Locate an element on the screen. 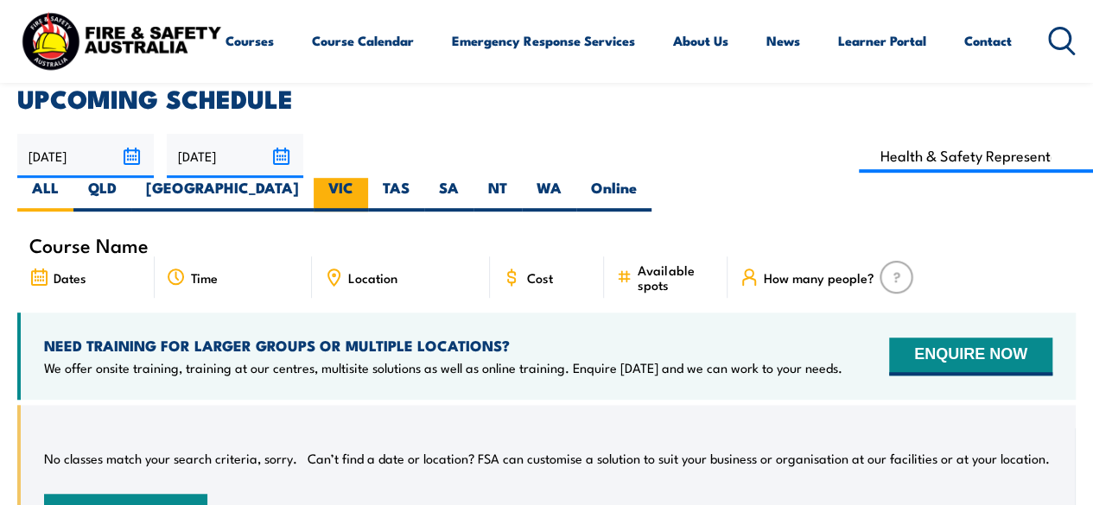 The image size is (1093, 505). label: SA is located at coordinates (448, 194).